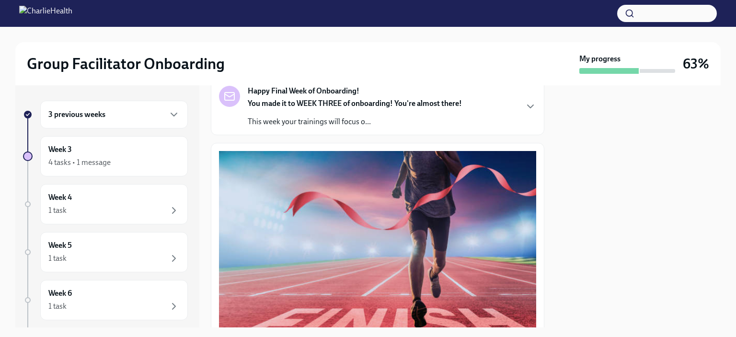 This screenshot has height=337, width=736. What do you see at coordinates (77, 115) in the screenshot?
I see `h6: 3 previous weeks` at bounding box center [77, 115].